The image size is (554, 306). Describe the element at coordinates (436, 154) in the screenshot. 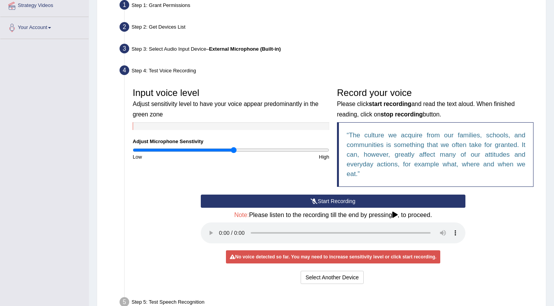

I see `q: The culture we acquire from our families, schools, and communities is something that we often tak...` at that location.